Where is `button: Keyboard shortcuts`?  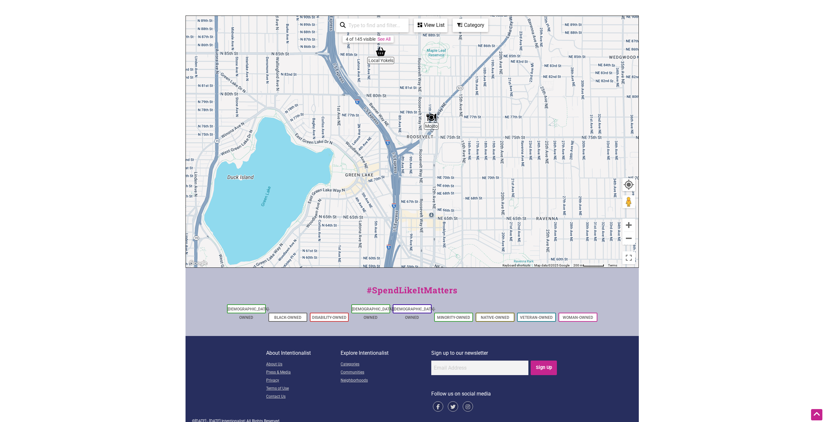 button: Keyboard shortcuts is located at coordinates (516, 266).